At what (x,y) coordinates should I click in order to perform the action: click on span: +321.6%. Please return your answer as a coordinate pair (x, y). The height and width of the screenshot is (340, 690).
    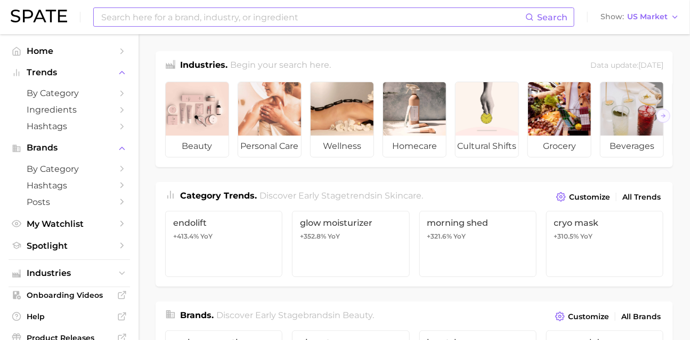
    Looking at the image, I should click on (440, 236).